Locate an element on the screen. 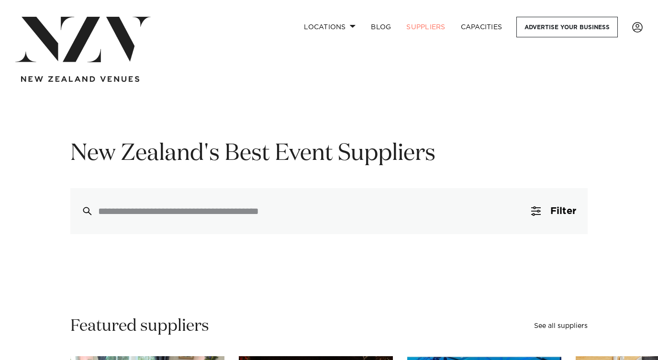  a: Capacities is located at coordinates (481, 27).